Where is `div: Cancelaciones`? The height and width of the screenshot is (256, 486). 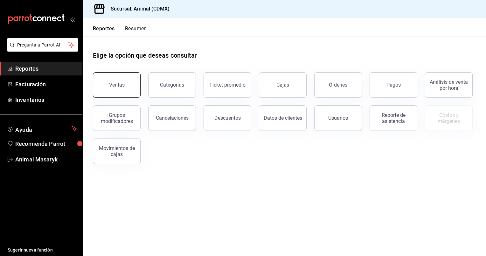 div: Cancelaciones is located at coordinates (172, 118).